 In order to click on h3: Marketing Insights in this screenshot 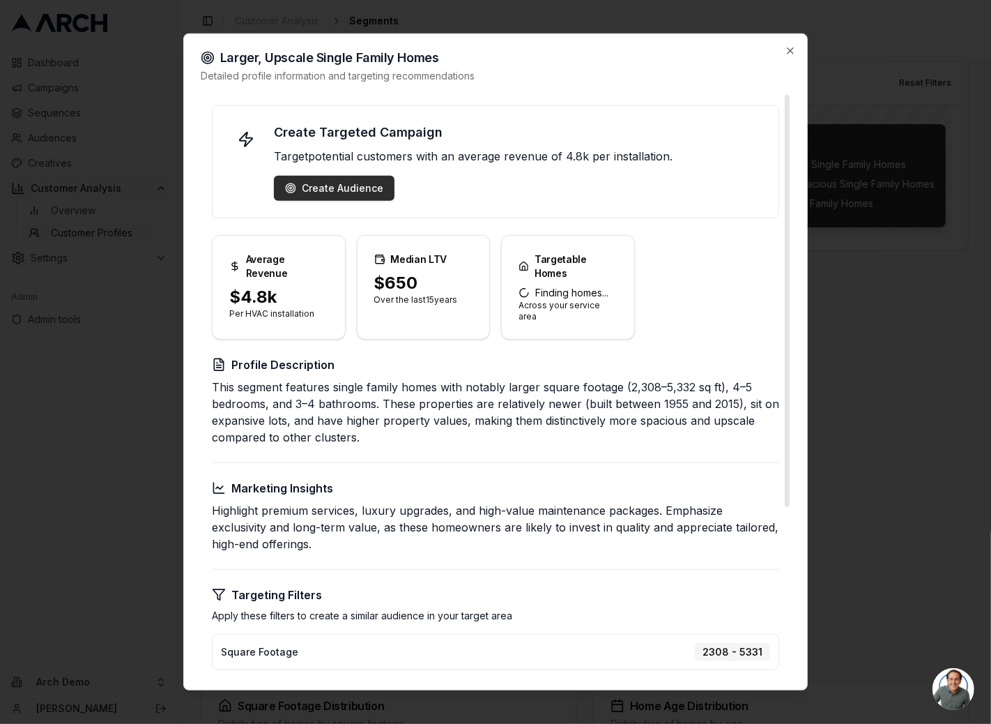, I will do `click(496, 488)`.